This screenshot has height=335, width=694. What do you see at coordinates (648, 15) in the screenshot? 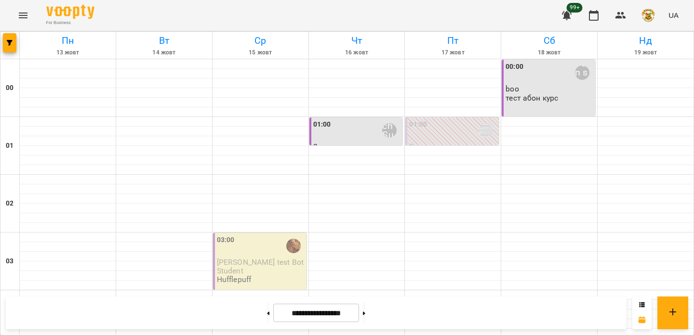
I see `img: e4fadf5fdc8e1f4c6887bfc6431a60f1.png` at bounding box center [648, 15].